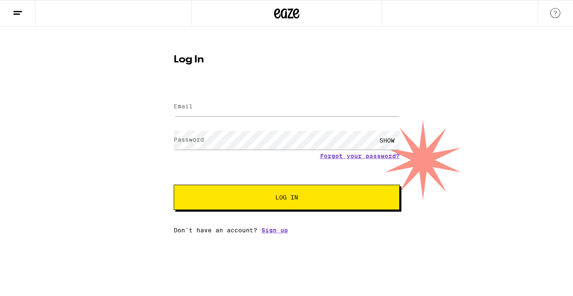 The image size is (573, 296). What do you see at coordinates (287, 197) in the screenshot?
I see `span: Log In` at bounding box center [287, 197].